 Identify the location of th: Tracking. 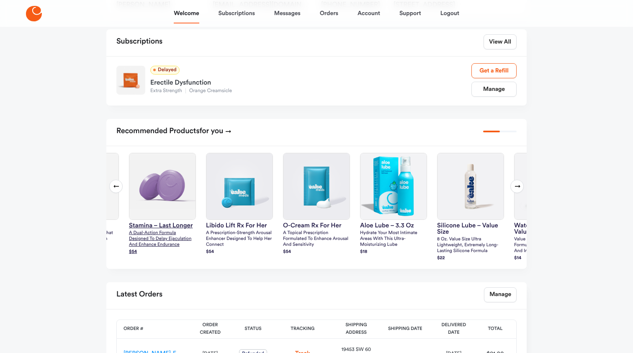
(303, 329).